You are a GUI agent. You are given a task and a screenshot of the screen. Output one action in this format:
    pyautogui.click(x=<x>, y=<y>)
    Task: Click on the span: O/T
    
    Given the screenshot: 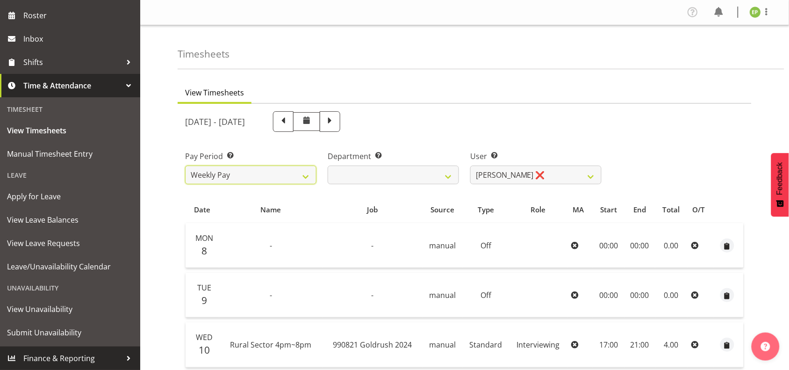 What is the action you would take?
    pyautogui.click(x=699, y=209)
    